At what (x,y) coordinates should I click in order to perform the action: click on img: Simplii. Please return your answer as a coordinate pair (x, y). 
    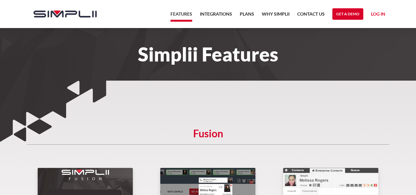
    Looking at the image, I should click on (65, 14).